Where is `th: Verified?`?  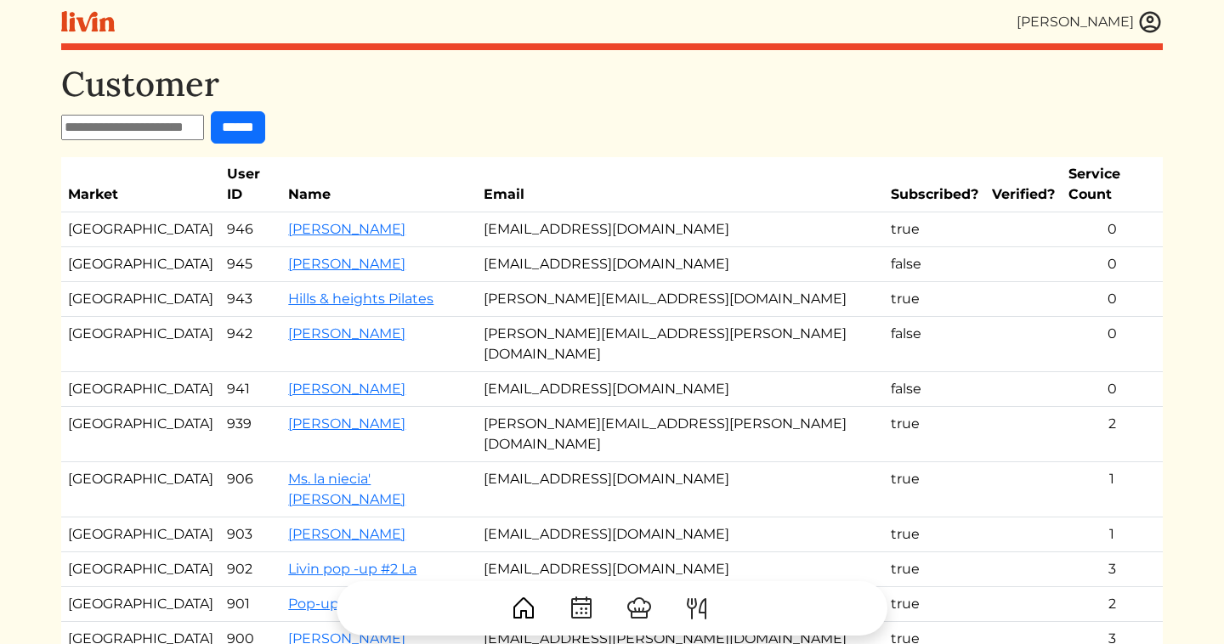 th: Verified? is located at coordinates (1024, 184).